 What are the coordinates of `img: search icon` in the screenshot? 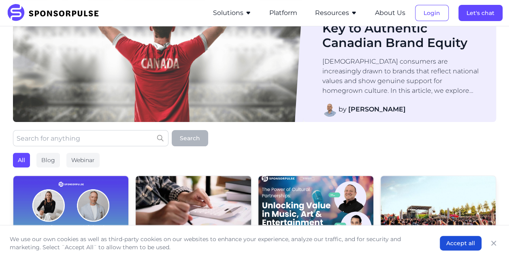 It's located at (160, 138).